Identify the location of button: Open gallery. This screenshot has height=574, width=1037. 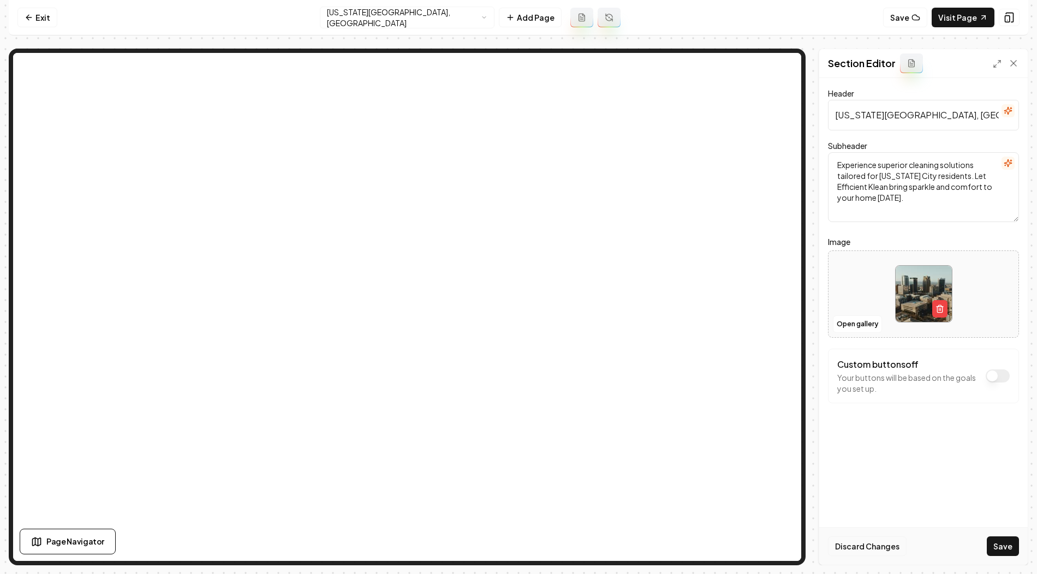
(857, 324).